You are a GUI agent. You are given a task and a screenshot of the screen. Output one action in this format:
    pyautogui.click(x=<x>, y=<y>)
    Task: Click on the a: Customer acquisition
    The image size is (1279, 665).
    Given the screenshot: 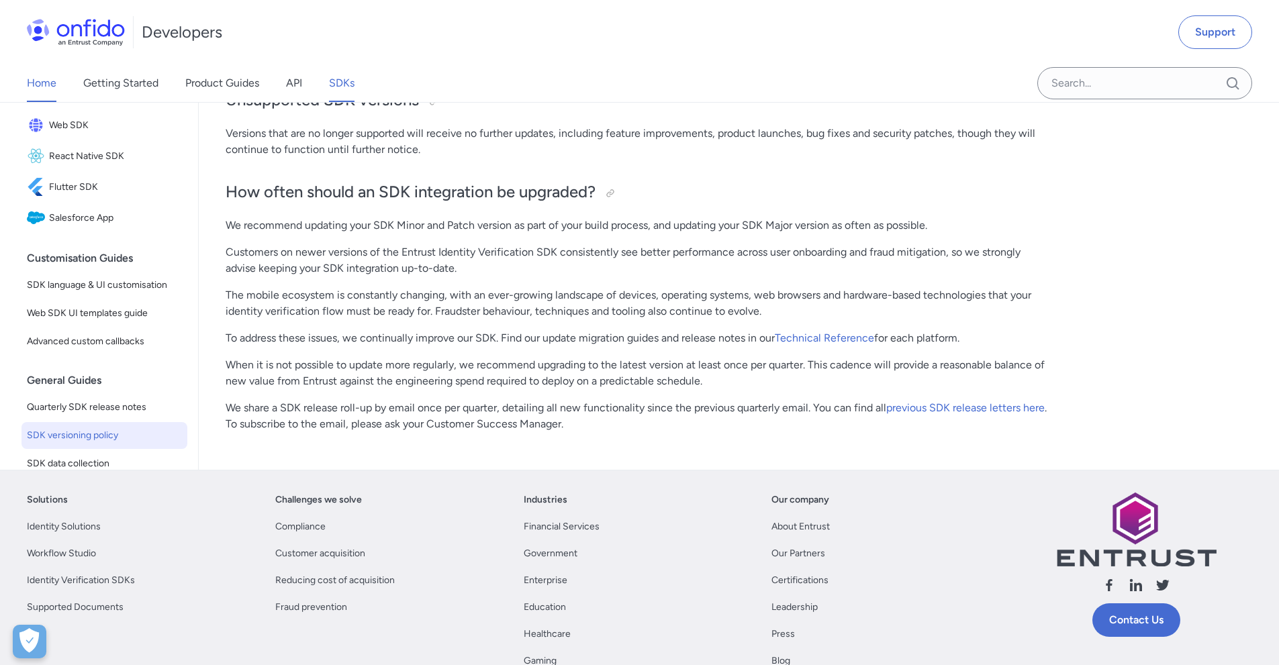 What is the action you would take?
    pyautogui.click(x=320, y=554)
    